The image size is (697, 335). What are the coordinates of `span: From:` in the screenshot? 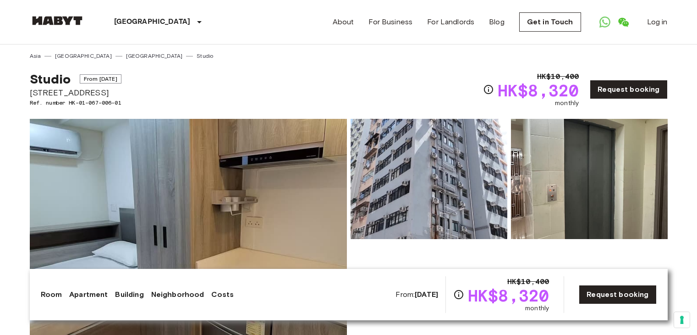 It's located at (417, 294).